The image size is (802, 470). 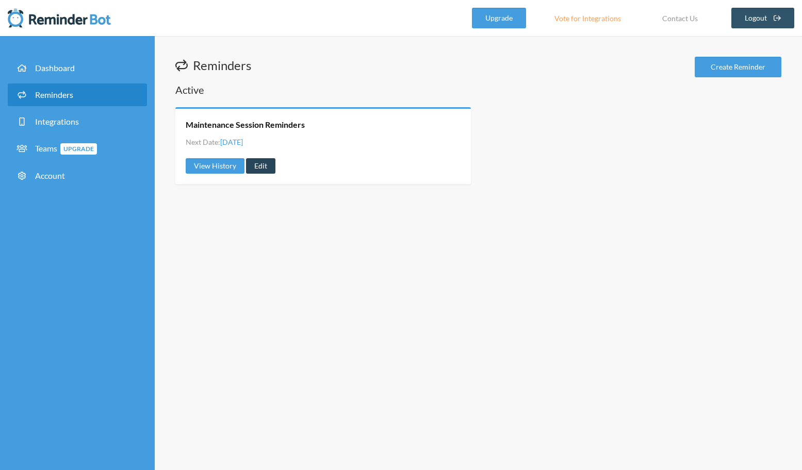 What do you see at coordinates (78, 149) in the screenshot?
I see `span: Upgrade` at bounding box center [78, 149].